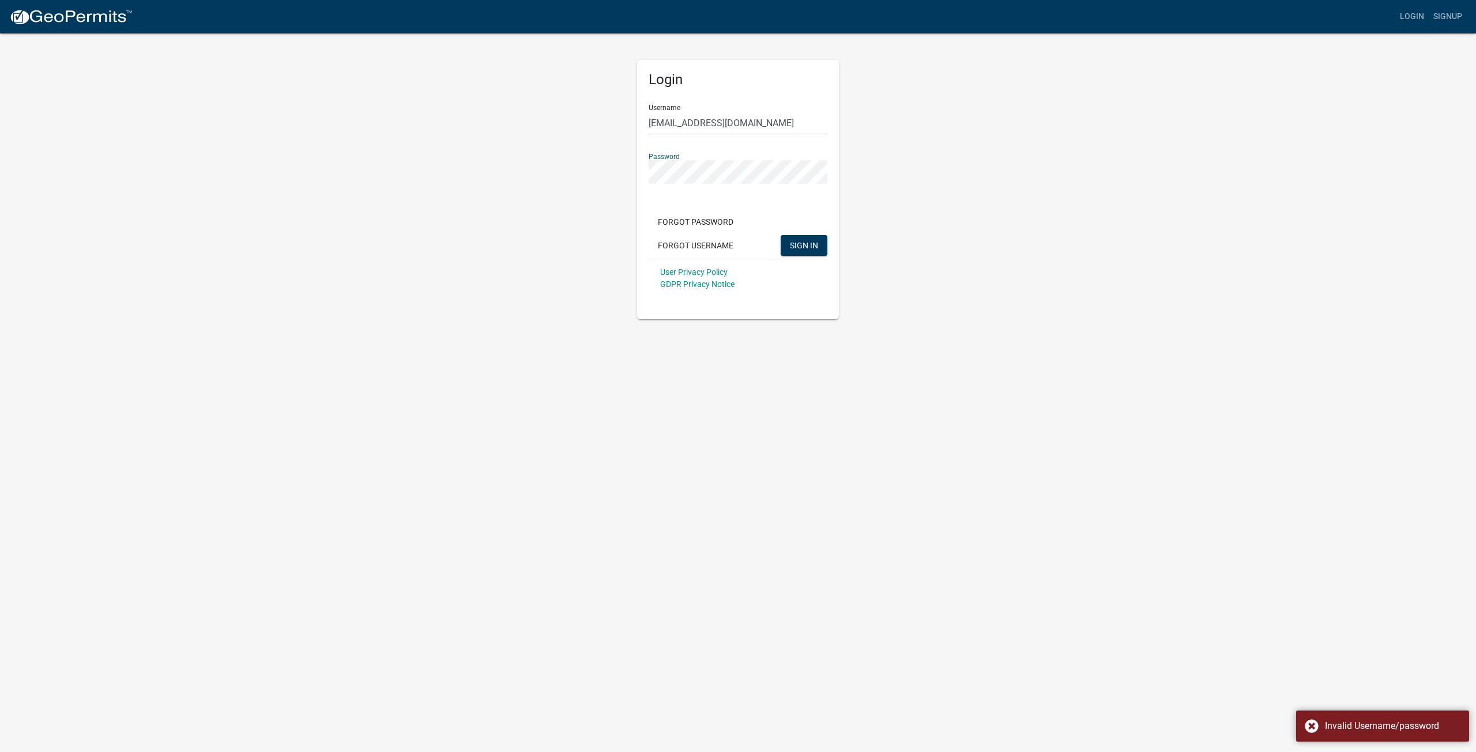 This screenshot has height=752, width=1476. Describe the element at coordinates (695, 246) in the screenshot. I see `button: Forgot Username` at that location.